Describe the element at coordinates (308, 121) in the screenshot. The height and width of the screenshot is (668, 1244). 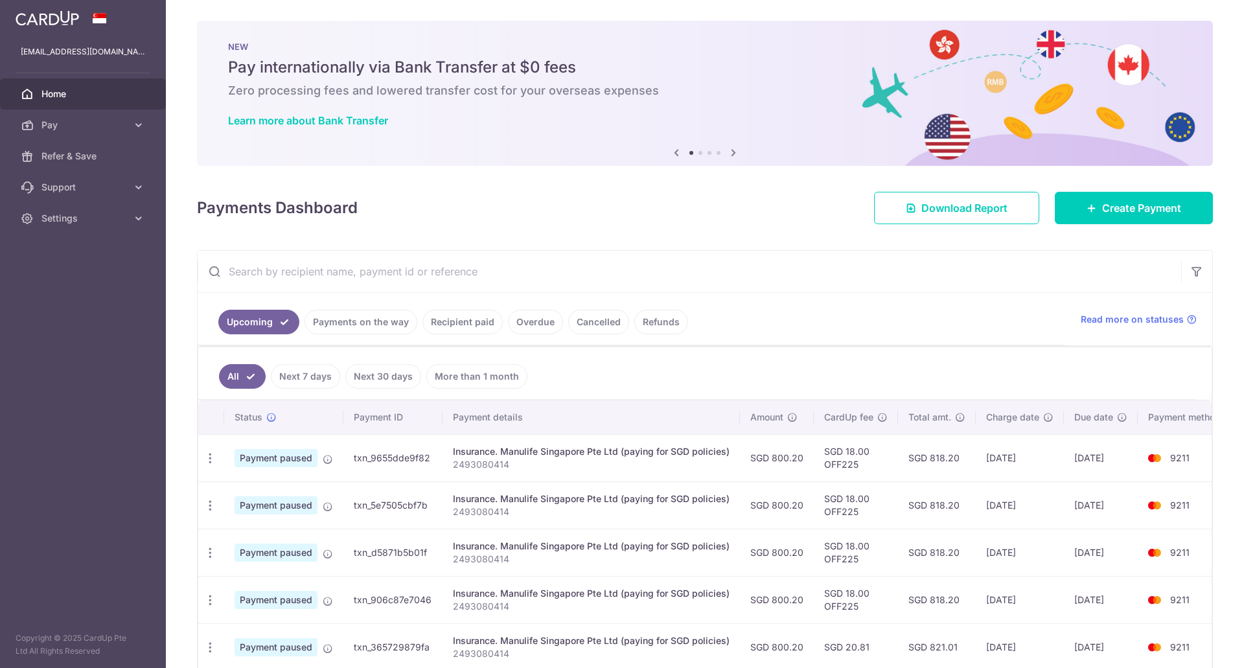
I see `a: Learn more about Bank Transfer` at that location.